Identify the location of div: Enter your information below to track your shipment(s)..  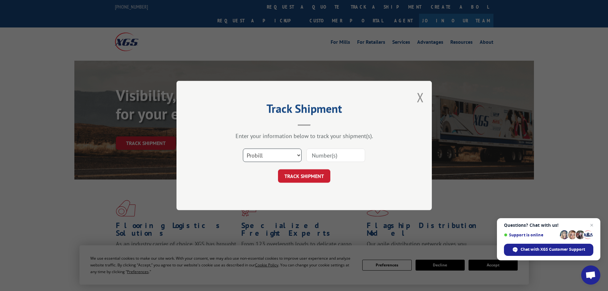
(304, 136).